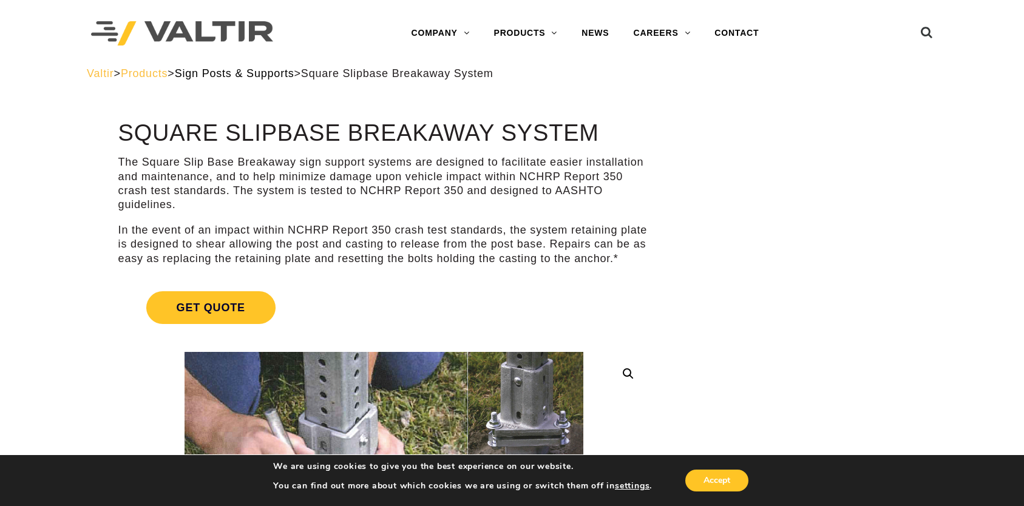 Image resolution: width=1024 pixels, height=506 pixels. What do you see at coordinates (100, 73) in the screenshot?
I see `a: Valtir` at bounding box center [100, 73].